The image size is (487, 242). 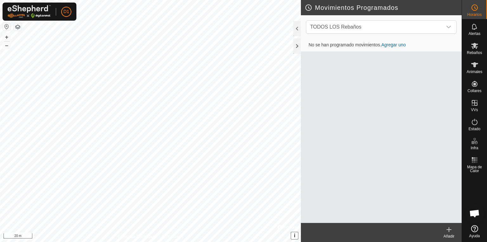 What do you see at coordinates (7, 27) in the screenshot?
I see `button: Restablecer Mapa` at bounding box center [7, 27].